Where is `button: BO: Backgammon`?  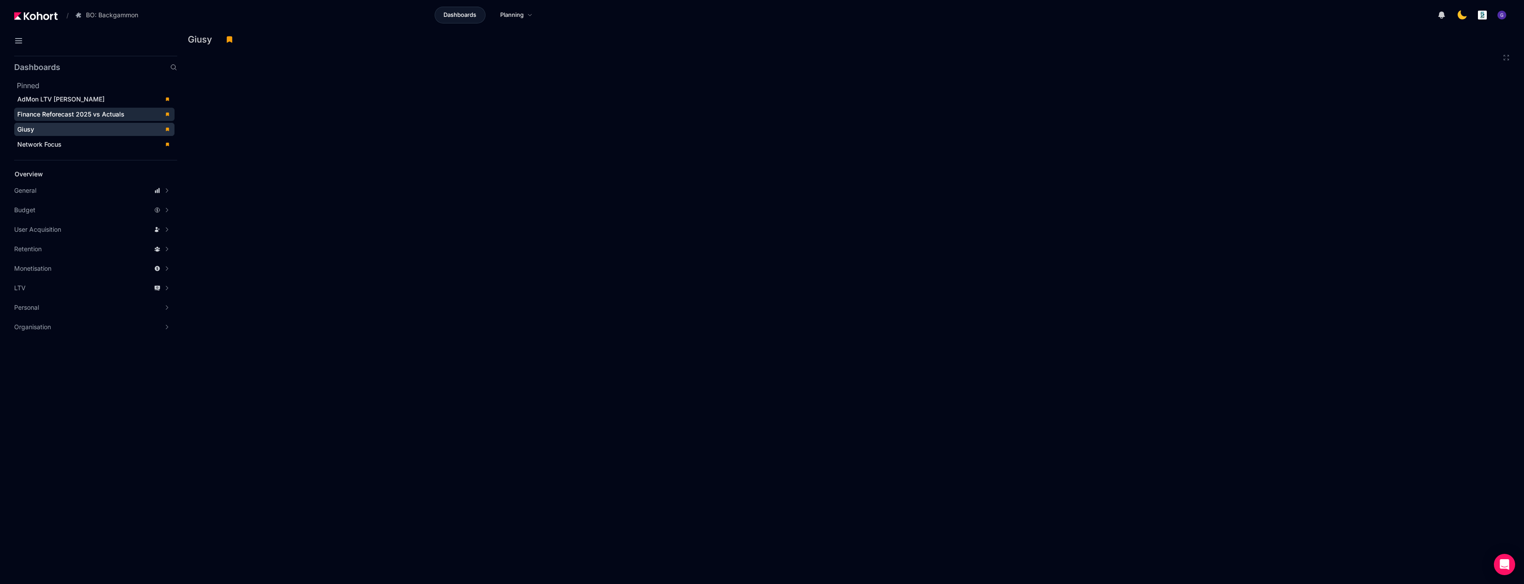
button: BO: Backgammon is located at coordinates (109, 15).